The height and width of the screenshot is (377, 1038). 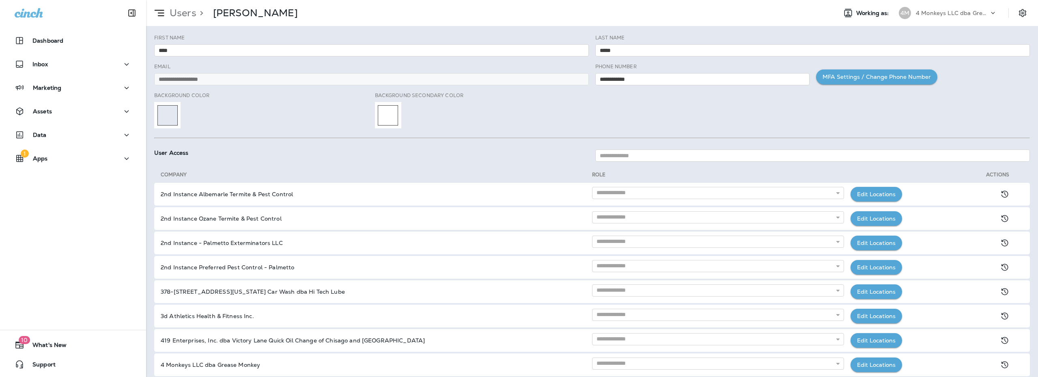 What do you see at coordinates (905, 13) in the screenshot?
I see `div: 4M` at bounding box center [905, 13].